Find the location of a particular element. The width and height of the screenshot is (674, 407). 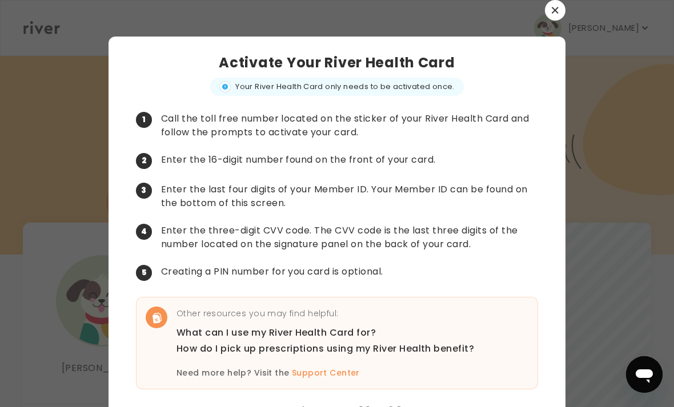

p: Creating a PIN number for you card is optional. is located at coordinates (272, 273).